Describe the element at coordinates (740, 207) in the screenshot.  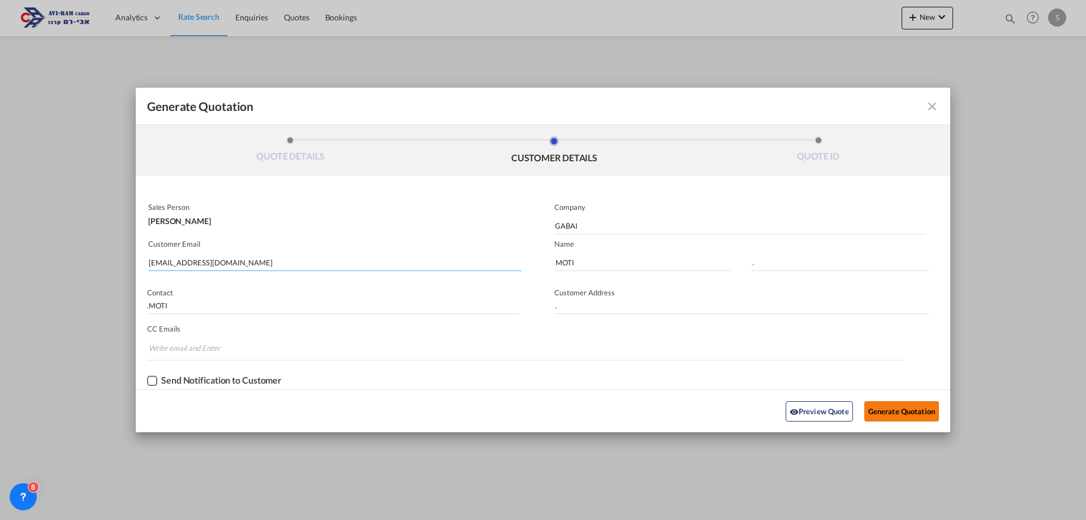
I see `p: Company` at that location.